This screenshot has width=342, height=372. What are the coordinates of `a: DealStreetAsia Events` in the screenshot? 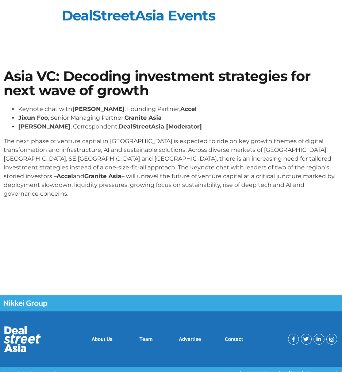 It's located at (138, 15).